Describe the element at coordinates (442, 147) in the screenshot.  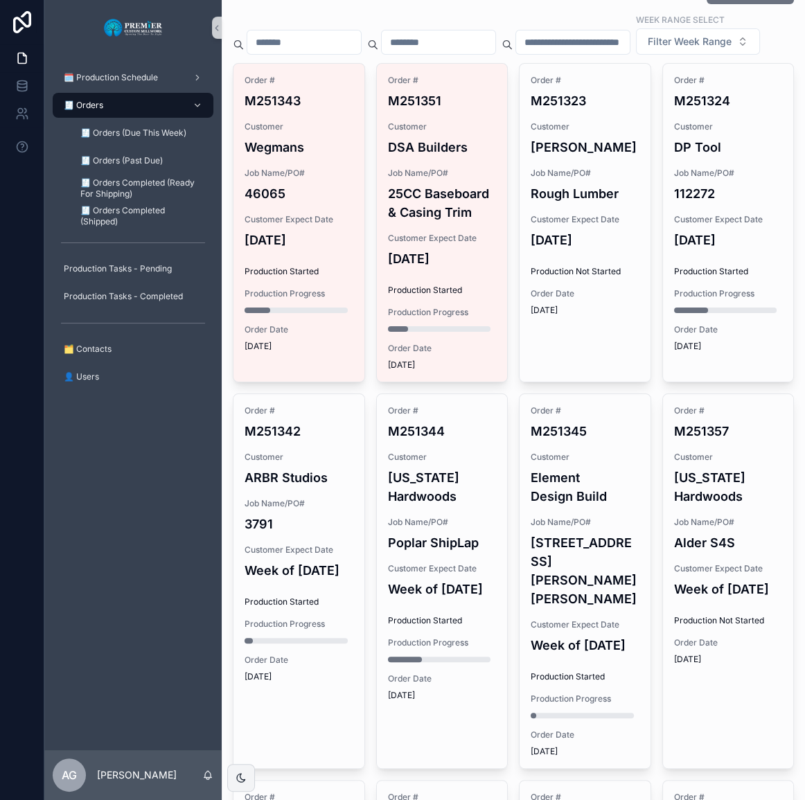
I see `h4: DSA Builders` at that location.